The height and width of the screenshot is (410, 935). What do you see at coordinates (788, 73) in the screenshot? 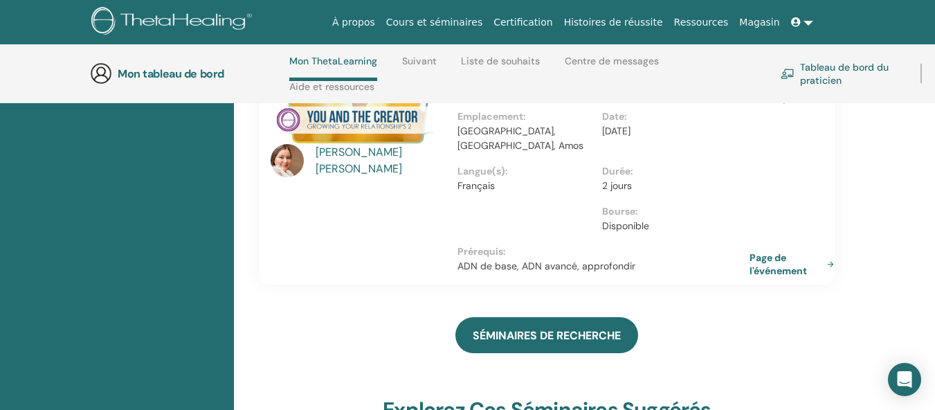
I see `img: chalkboard-teacher.svg` at bounding box center [788, 73].